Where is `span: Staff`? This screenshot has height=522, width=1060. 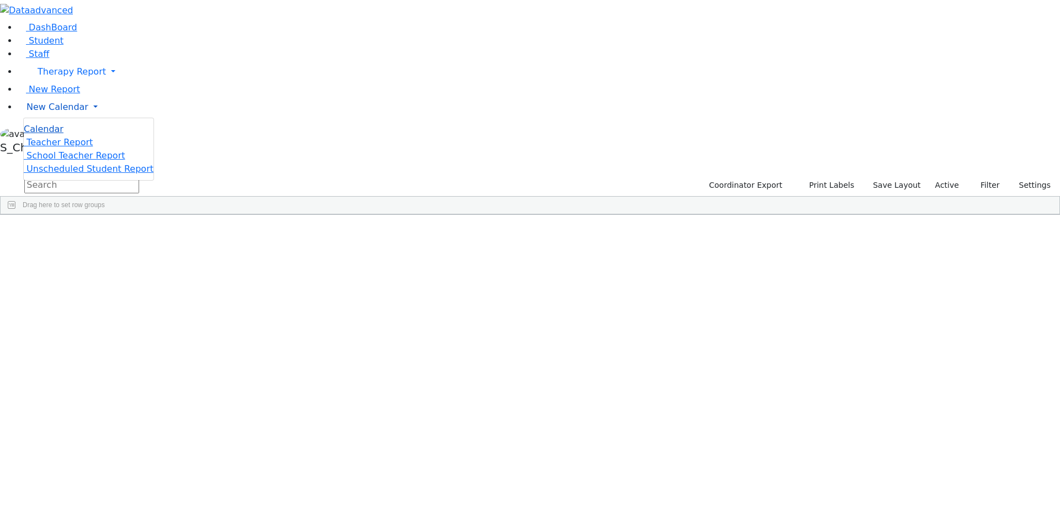
span: Staff is located at coordinates (39, 54).